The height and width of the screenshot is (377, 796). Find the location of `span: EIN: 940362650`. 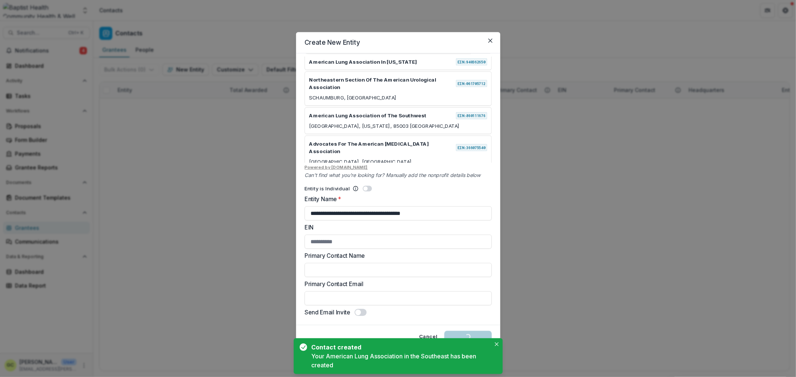

span: EIN: 940362650 is located at coordinates (471, 62).